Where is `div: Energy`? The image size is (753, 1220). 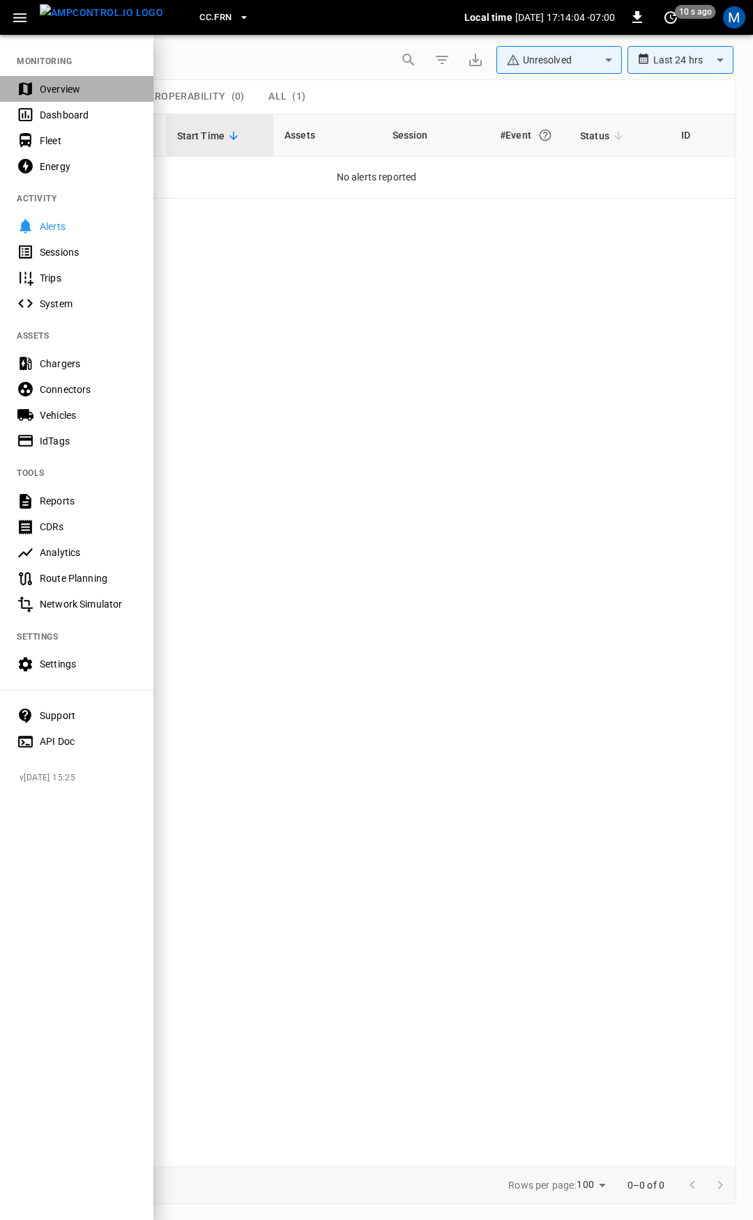 div: Energy is located at coordinates (88, 167).